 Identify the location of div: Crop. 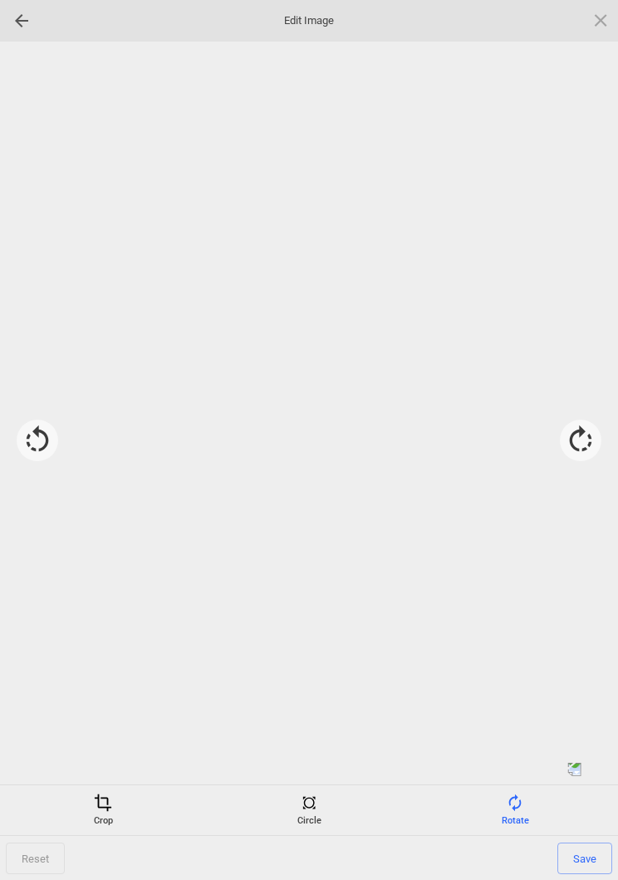
(103, 810).